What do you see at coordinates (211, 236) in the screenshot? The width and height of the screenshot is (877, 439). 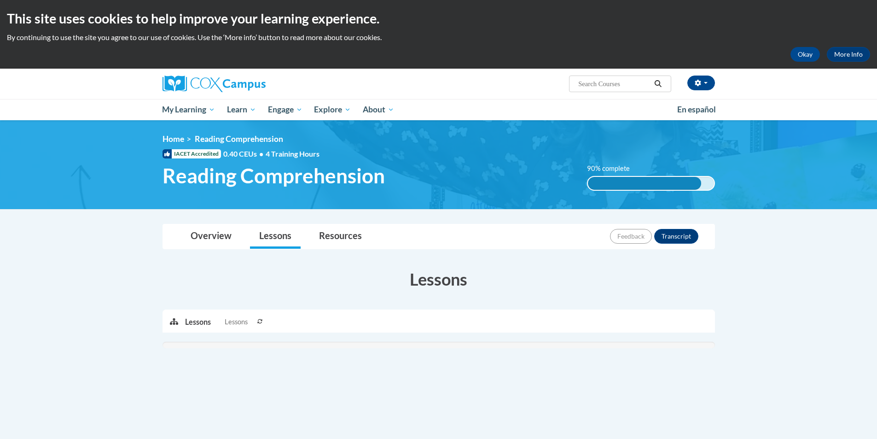 I see `a: Overview` at bounding box center [211, 236].